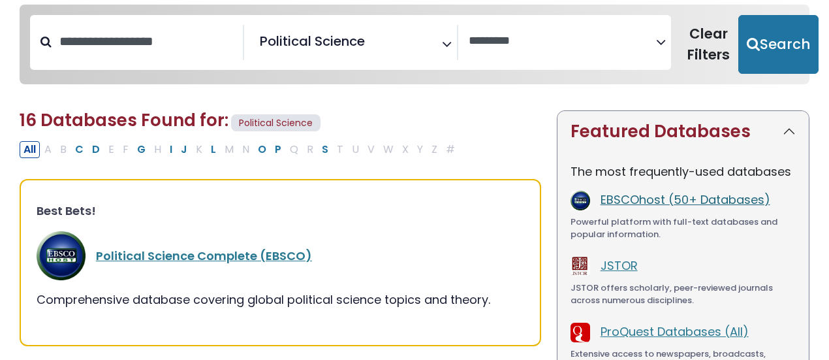  I want to click on a: ProQuest Databases (All), so click(674, 331).